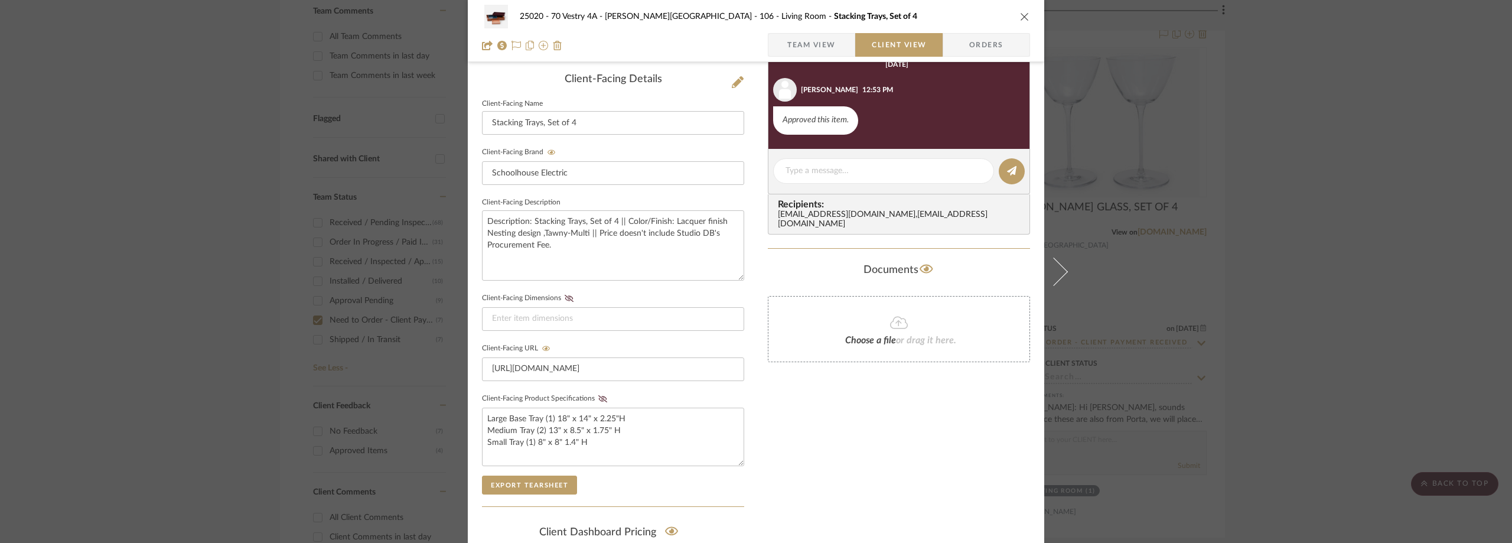 This screenshot has height=543, width=1512. What do you see at coordinates (529, 298) in the screenshot?
I see `label: Client-Facing Dimensions` at bounding box center [529, 298].